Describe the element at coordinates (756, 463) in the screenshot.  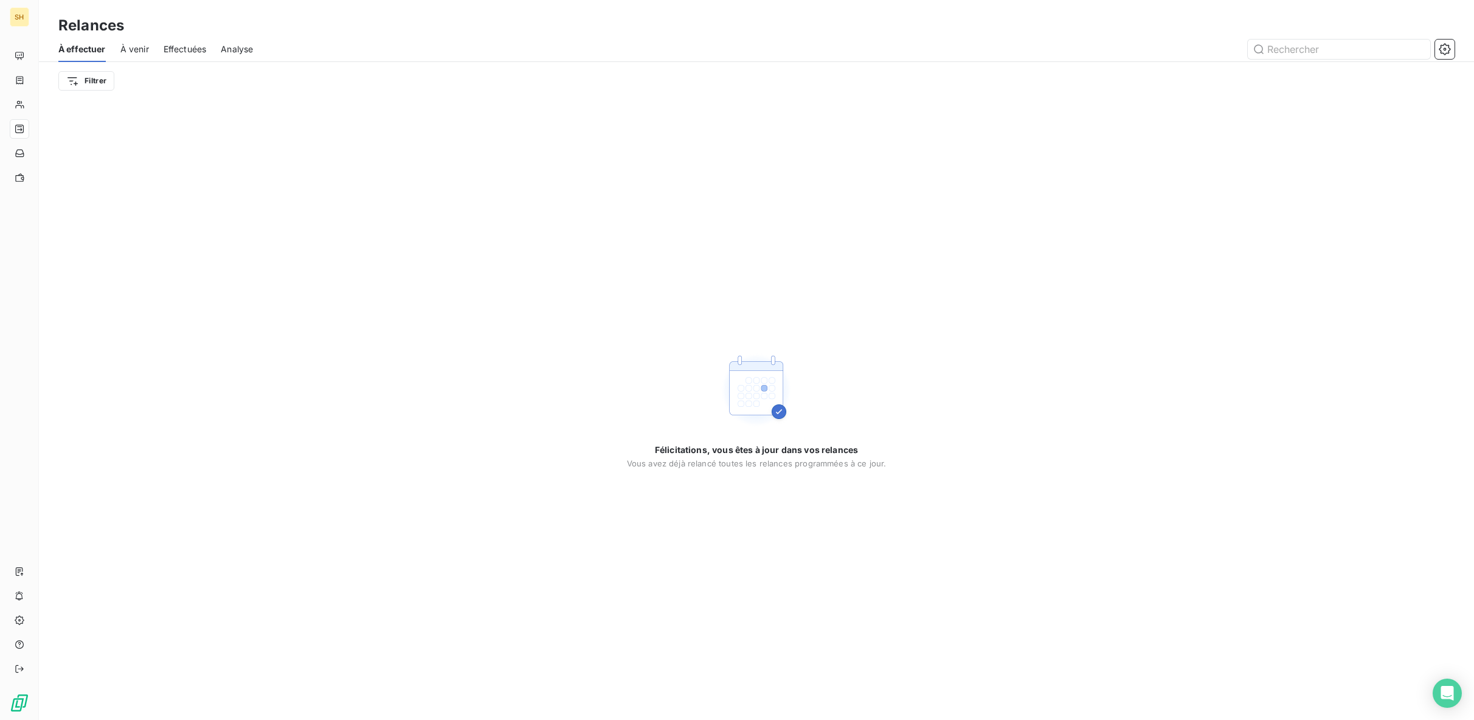
I see `span: Vous avez déjà relancé toutes les relances programmées à ce jour.` at that location.